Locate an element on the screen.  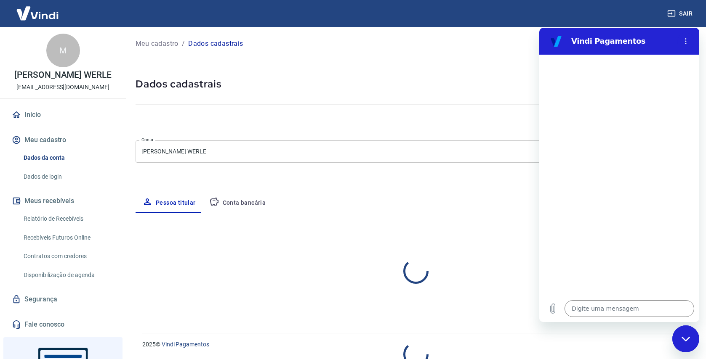
button: Pessoa titular is located at coordinates (169, 203).